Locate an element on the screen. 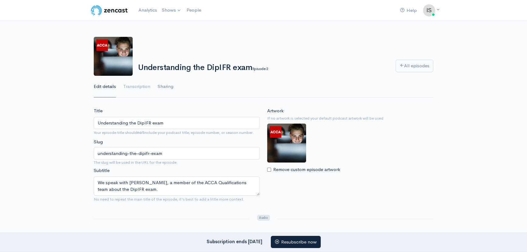  label: Artwork is located at coordinates (275, 111).